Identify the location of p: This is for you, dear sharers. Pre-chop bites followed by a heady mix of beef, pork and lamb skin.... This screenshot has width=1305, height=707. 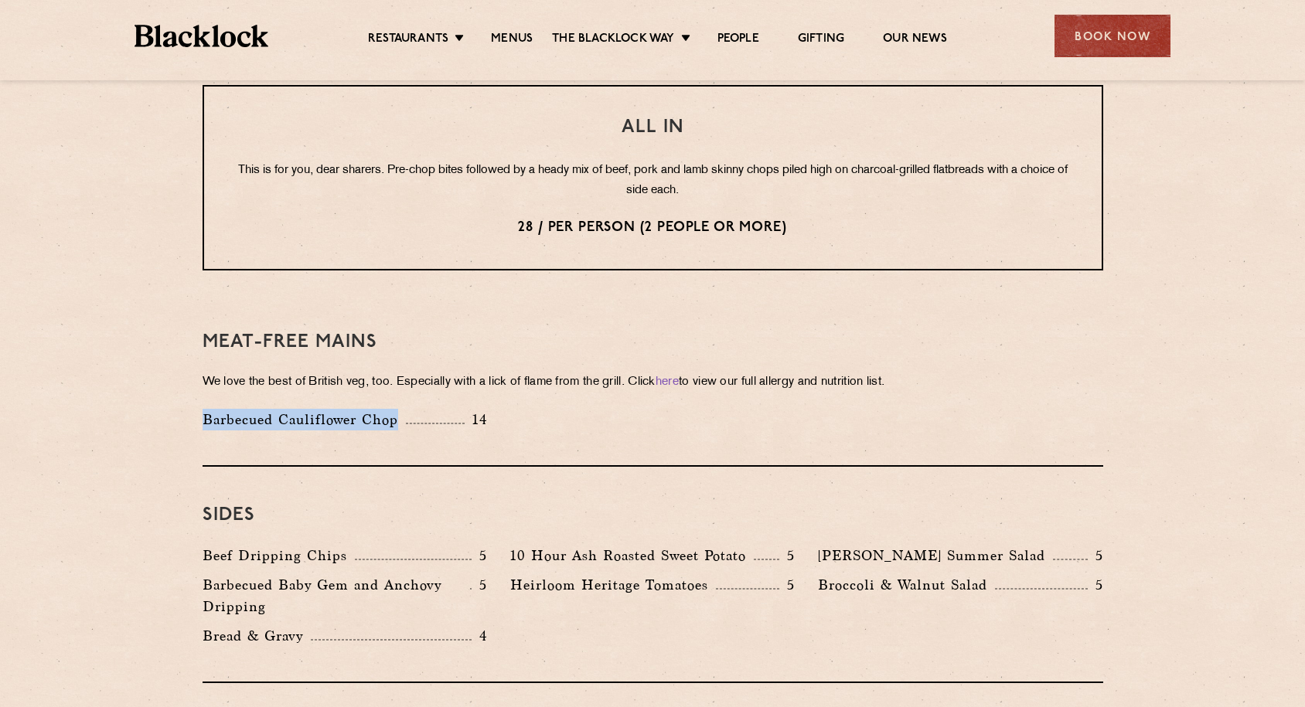
(652, 181).